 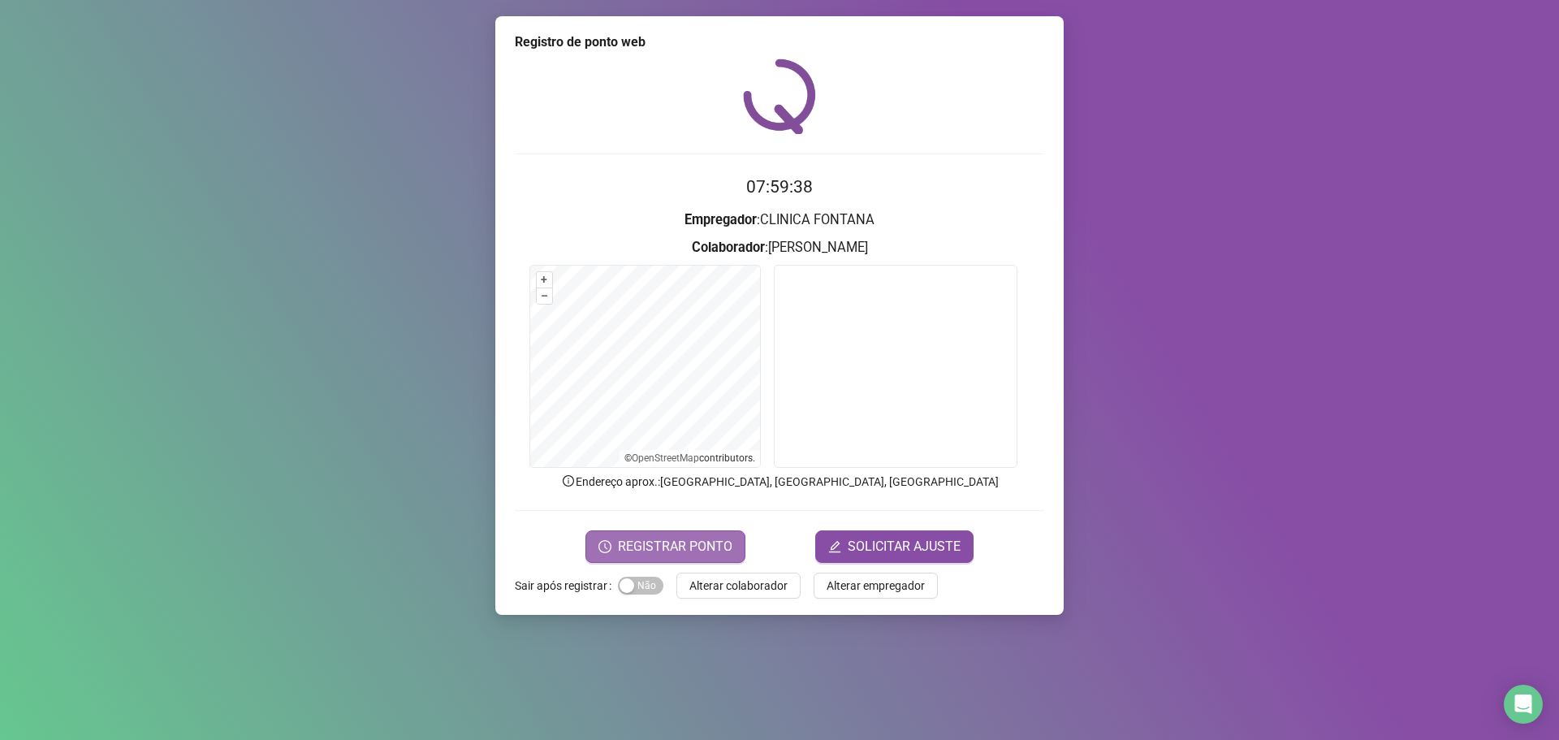 I want to click on button: Alterar empregador, so click(x=875, y=585).